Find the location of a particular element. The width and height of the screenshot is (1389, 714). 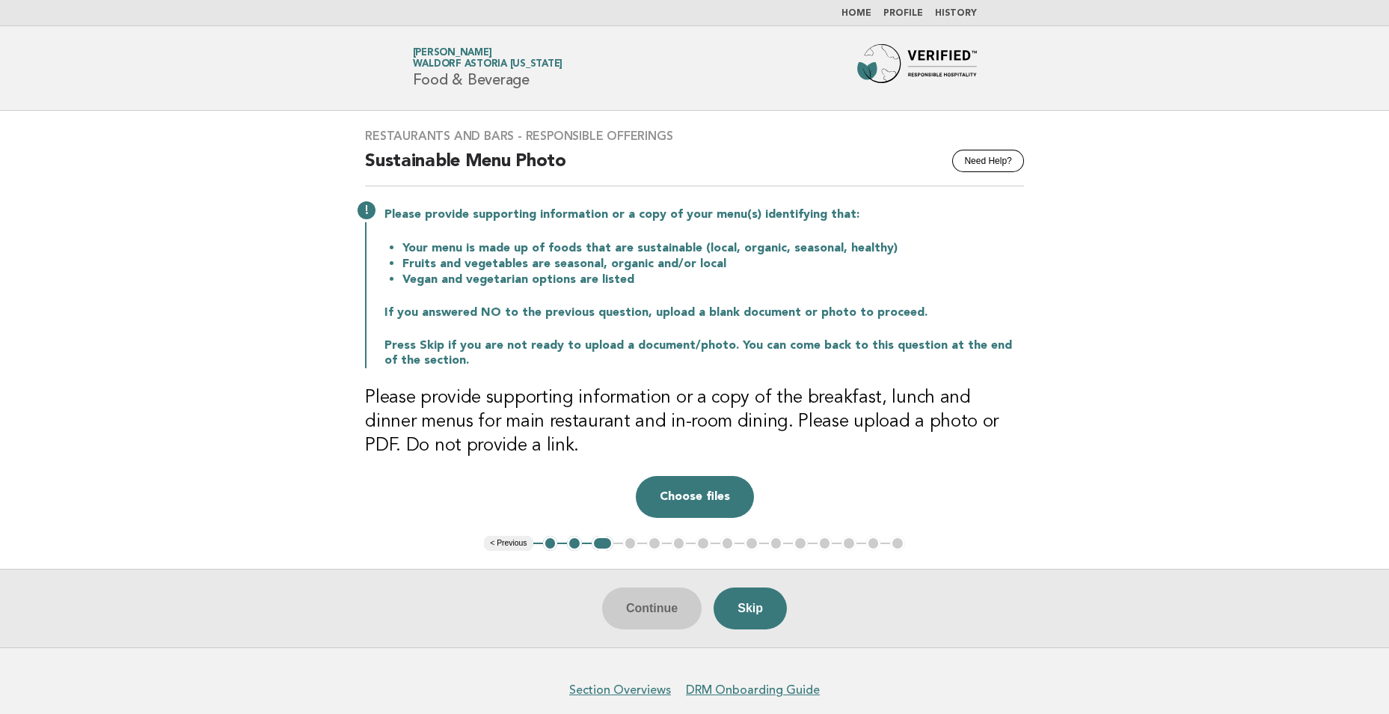

a: History is located at coordinates (956, 13).